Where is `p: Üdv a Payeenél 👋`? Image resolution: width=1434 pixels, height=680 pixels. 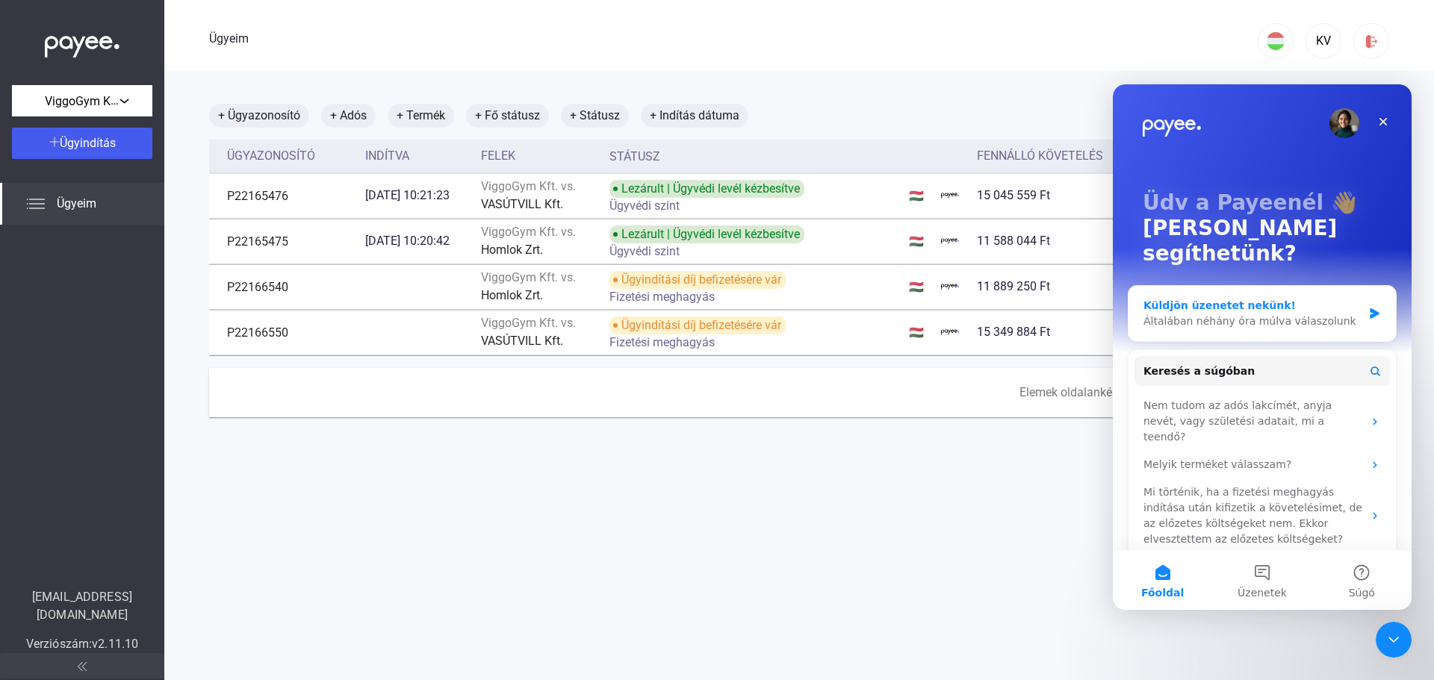 p: Üdv a Payeenél 👋 is located at coordinates (149, 119).